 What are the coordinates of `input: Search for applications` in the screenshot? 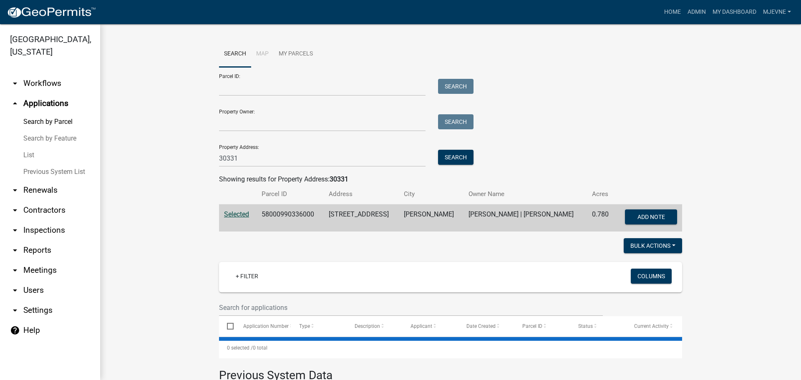 It's located at (411, 307).